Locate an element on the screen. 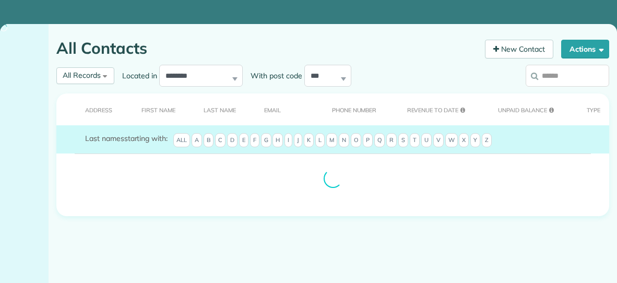  span: D is located at coordinates (232, 140).